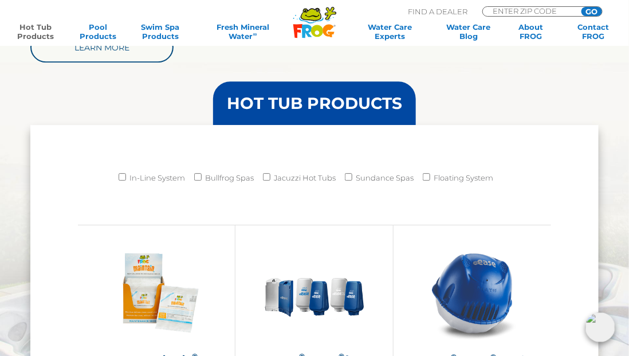 The image size is (629, 356). What do you see at coordinates (230, 178) in the screenshot?
I see `label: Bullfrog Spas` at bounding box center [230, 178].